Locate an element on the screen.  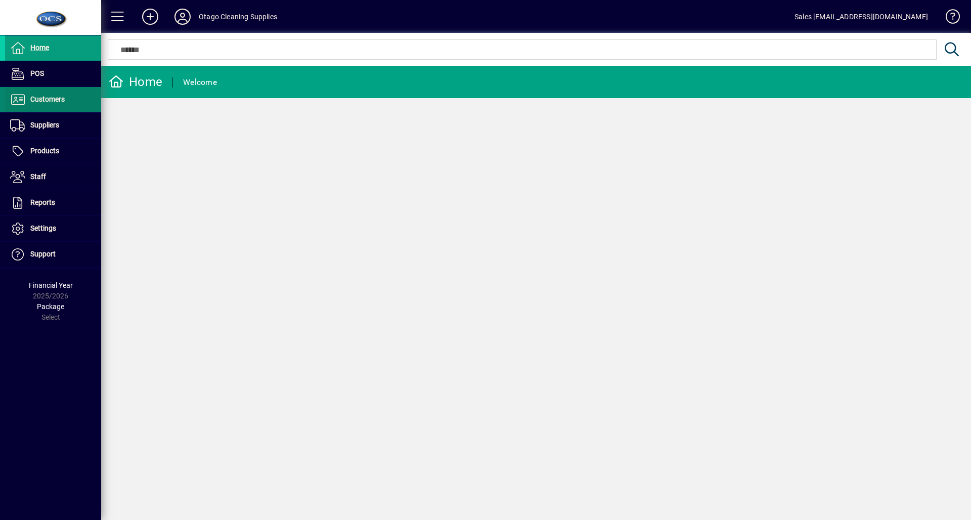
a: Products is located at coordinates (53, 151).